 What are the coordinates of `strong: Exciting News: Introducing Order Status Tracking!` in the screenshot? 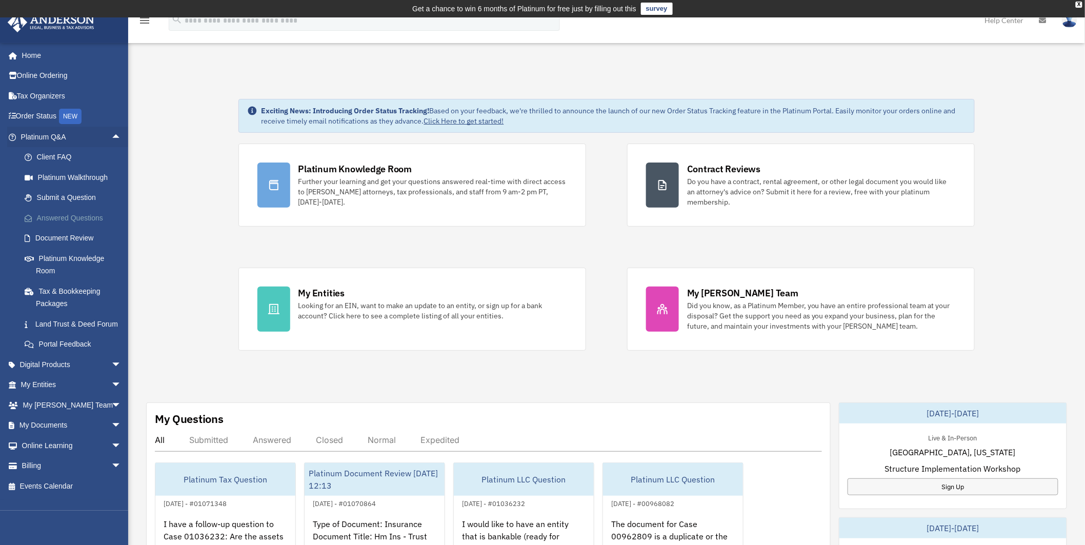 It's located at (346, 111).